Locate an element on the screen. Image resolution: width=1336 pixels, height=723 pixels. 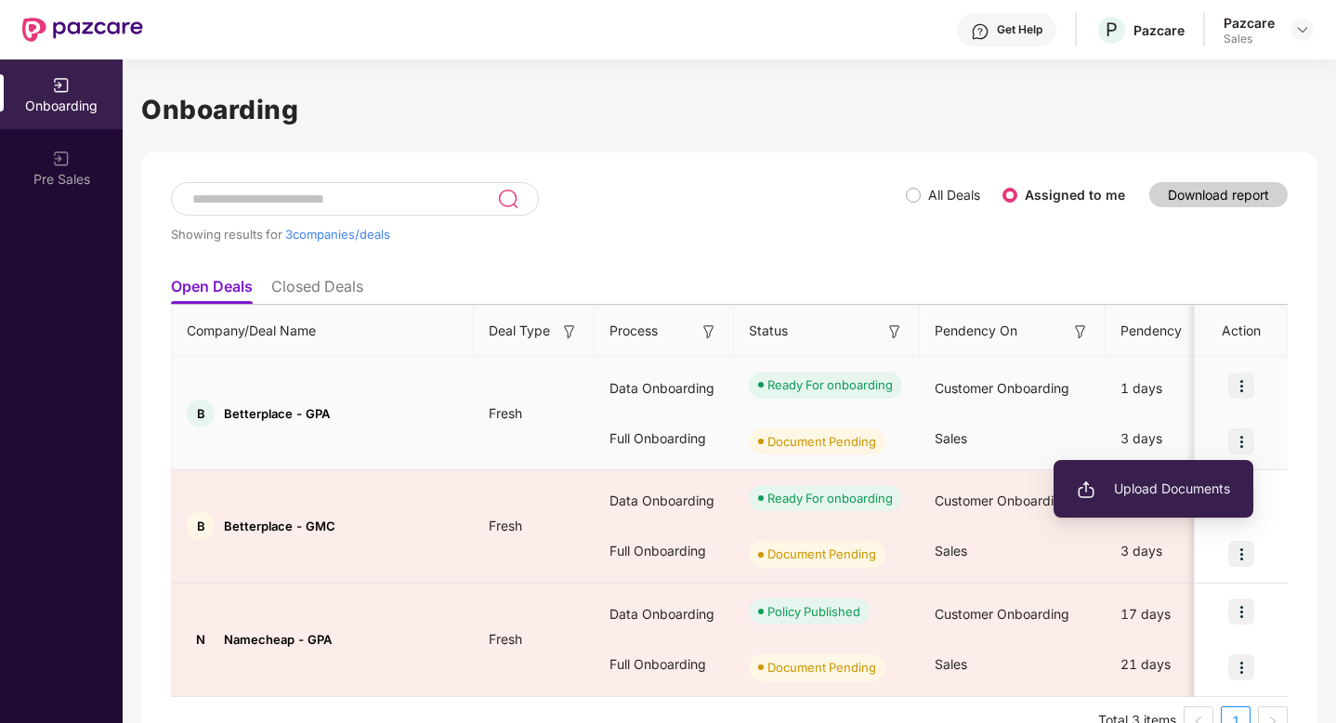
span: Pendency On is located at coordinates (975, 331).